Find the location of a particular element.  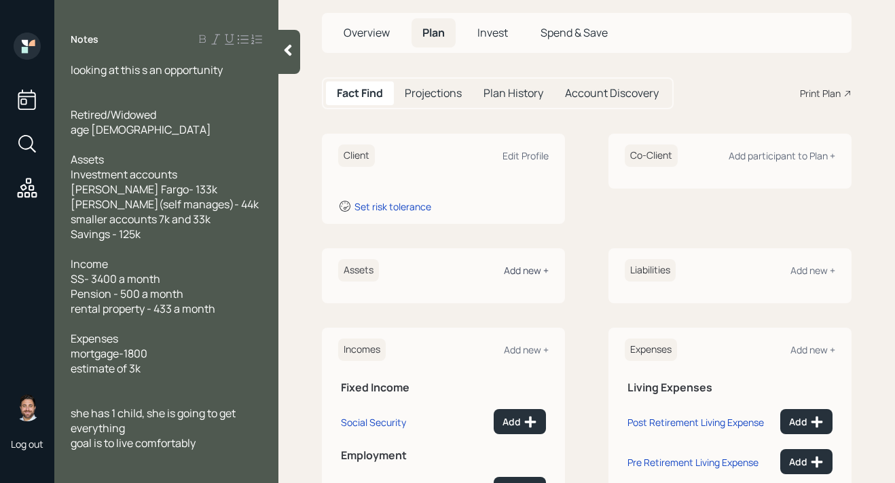

span: Expenses mortgage-1800 estimate of 3k is located at coordinates (109, 354).